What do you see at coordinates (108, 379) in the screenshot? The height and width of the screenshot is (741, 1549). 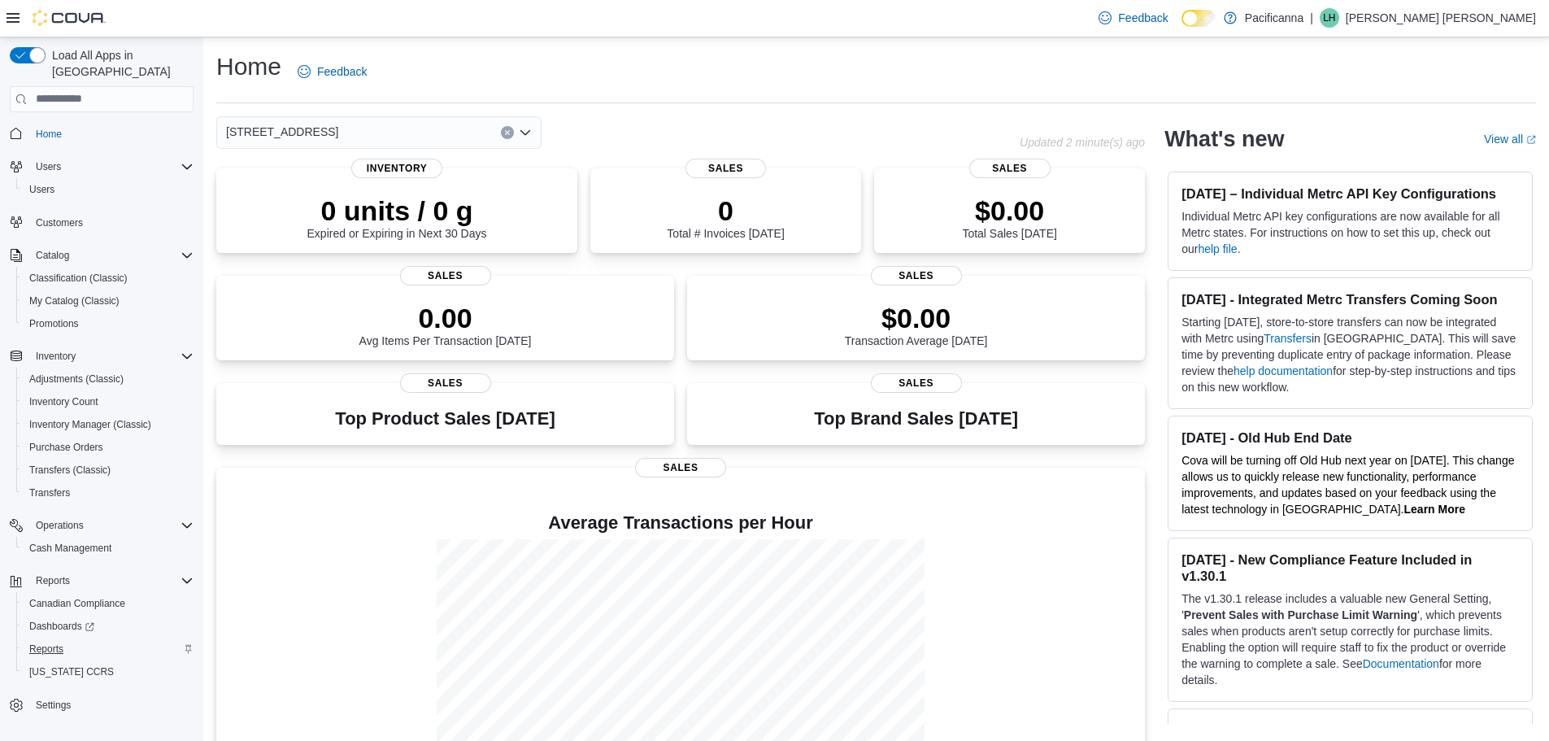 I see `span: Adjustments (Classic)` at bounding box center [108, 379].